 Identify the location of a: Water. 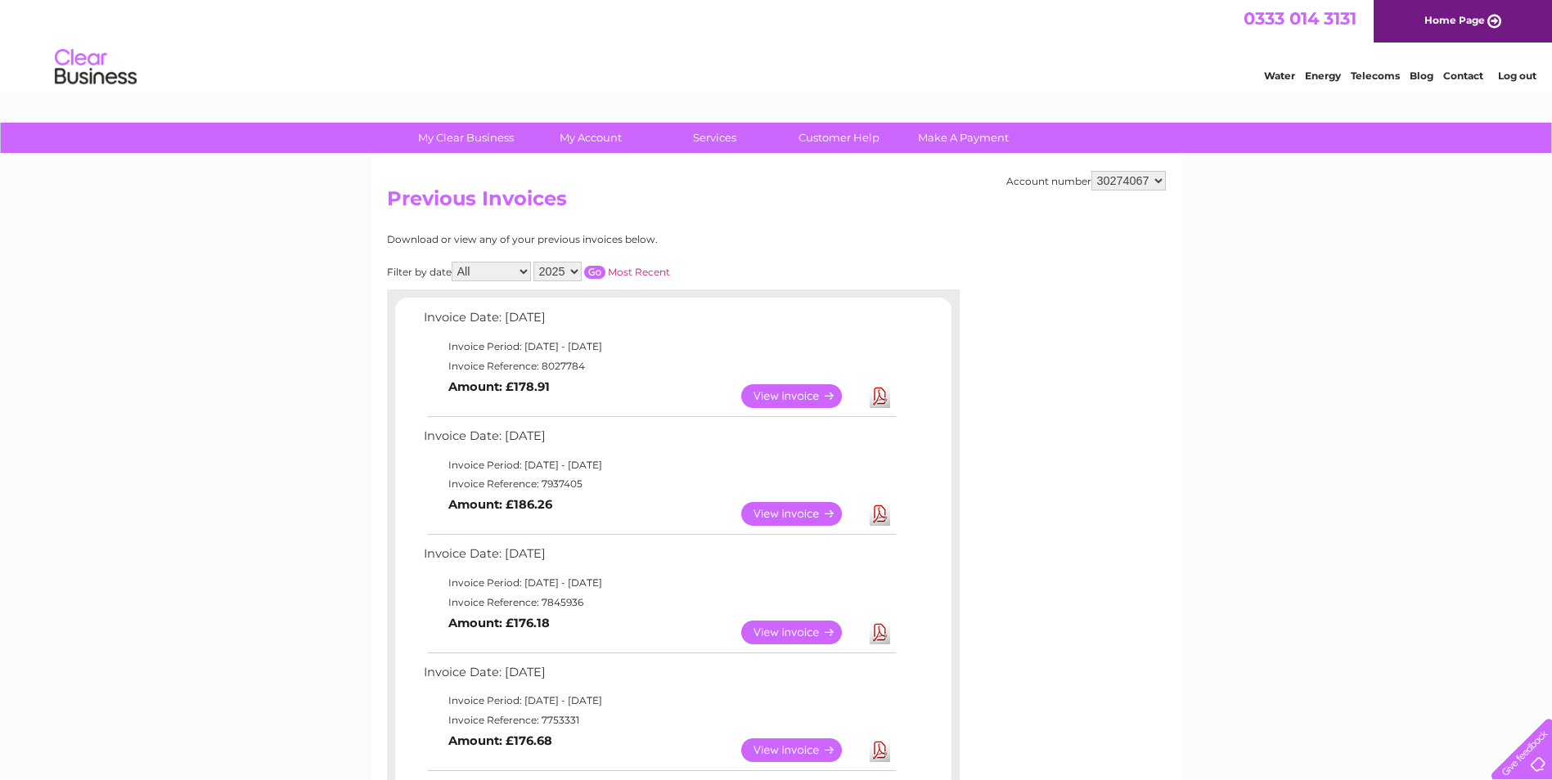
(1279, 75).